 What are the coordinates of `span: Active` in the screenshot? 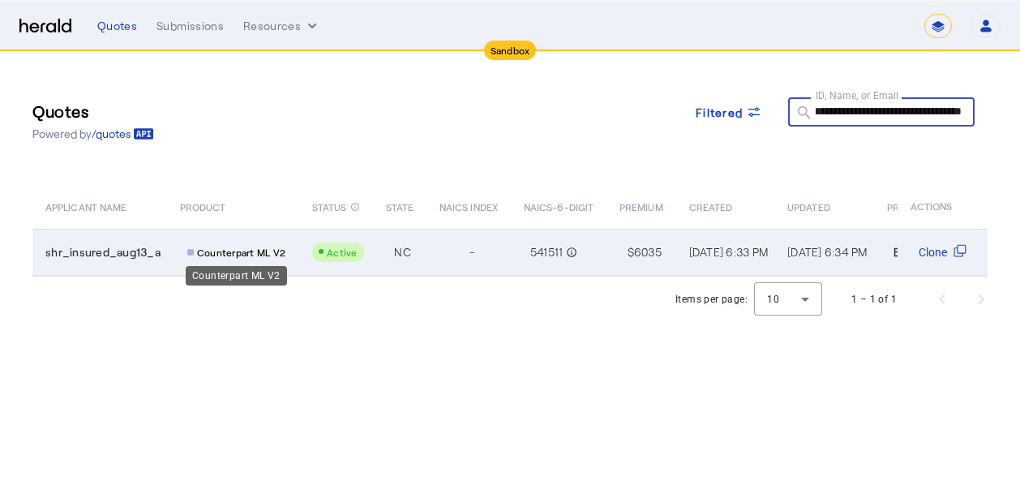 It's located at (342, 252).